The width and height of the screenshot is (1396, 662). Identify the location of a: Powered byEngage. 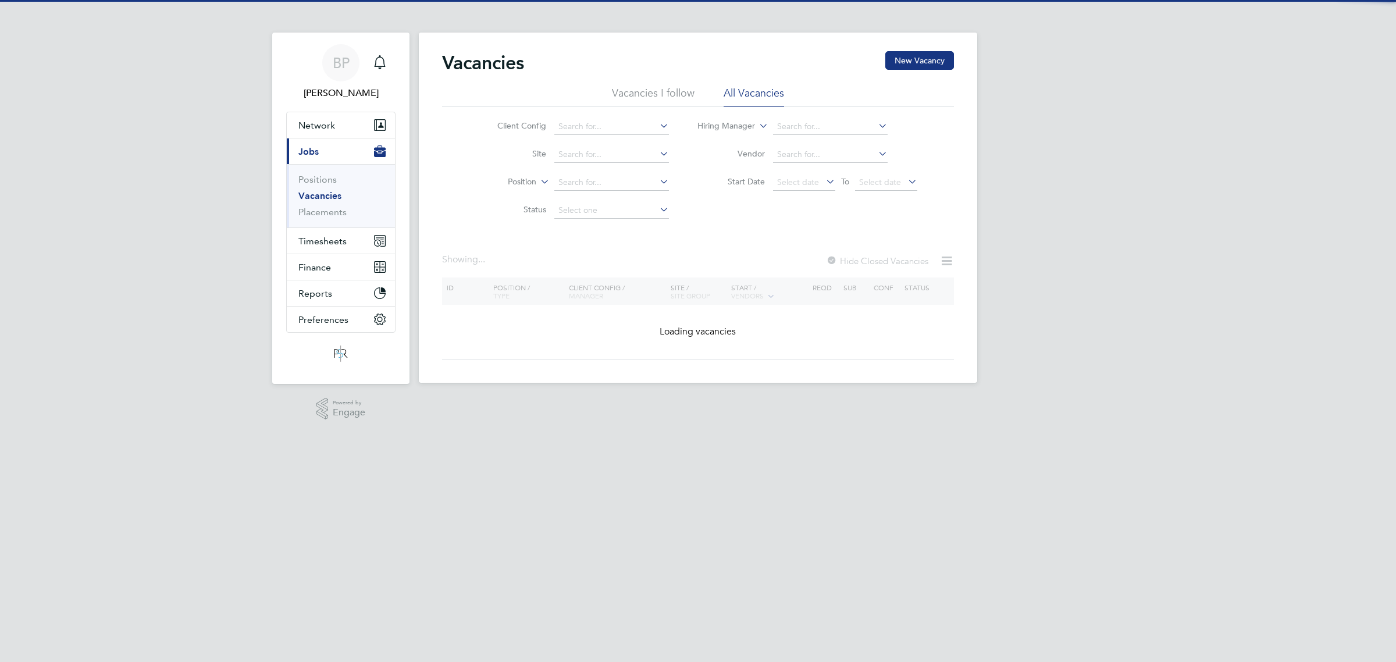
(341, 409).